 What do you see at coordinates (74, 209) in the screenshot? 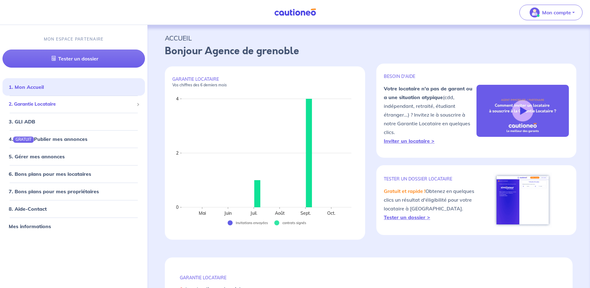
I see `div: 8. Aide-Contact` at bounding box center [74, 209].